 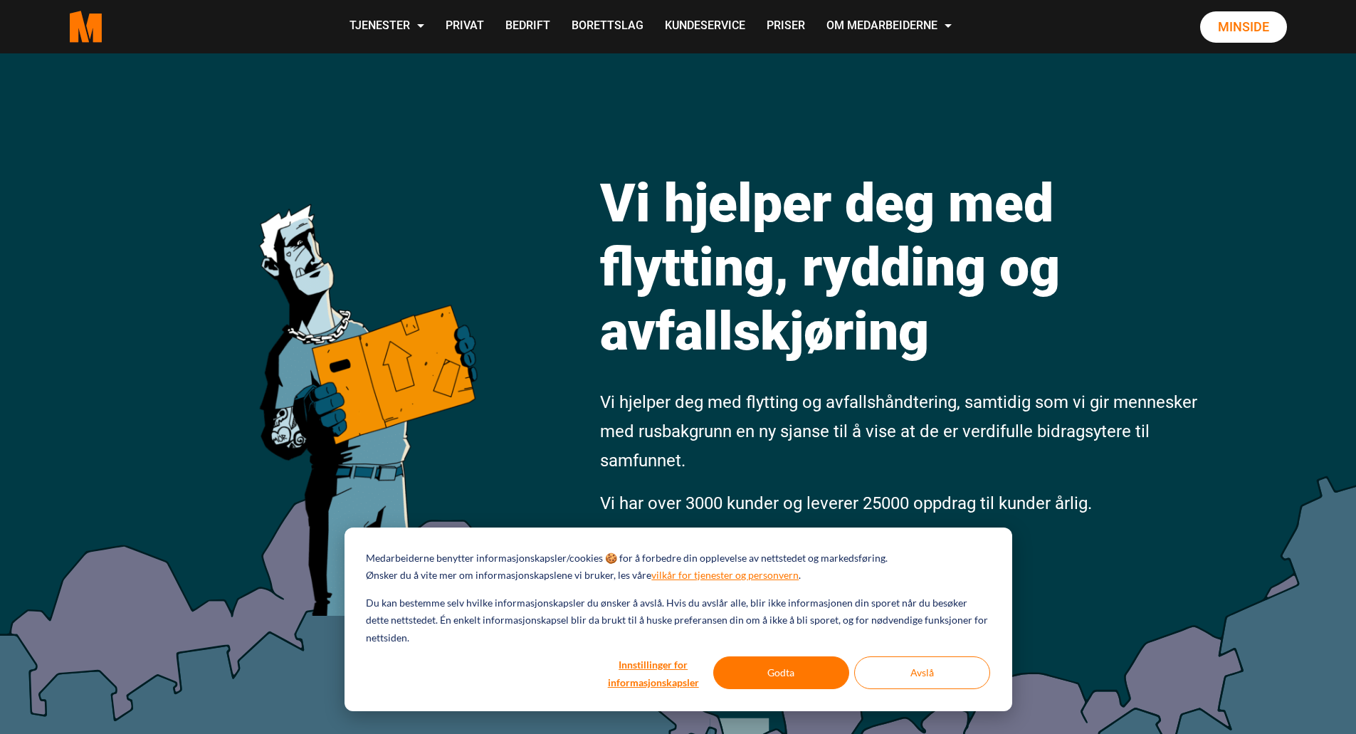 I want to click on a: Om Medarbeiderne, so click(x=889, y=26).